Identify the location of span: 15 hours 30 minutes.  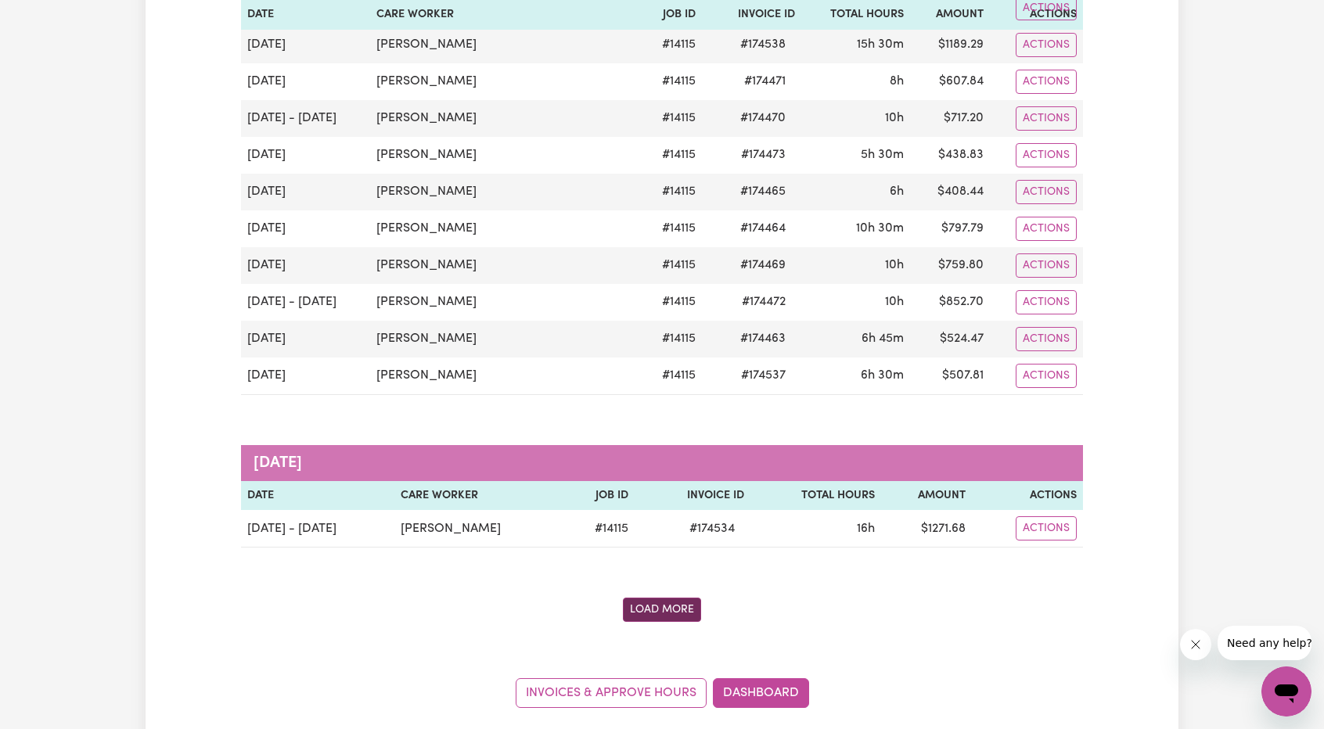
(880, 45).